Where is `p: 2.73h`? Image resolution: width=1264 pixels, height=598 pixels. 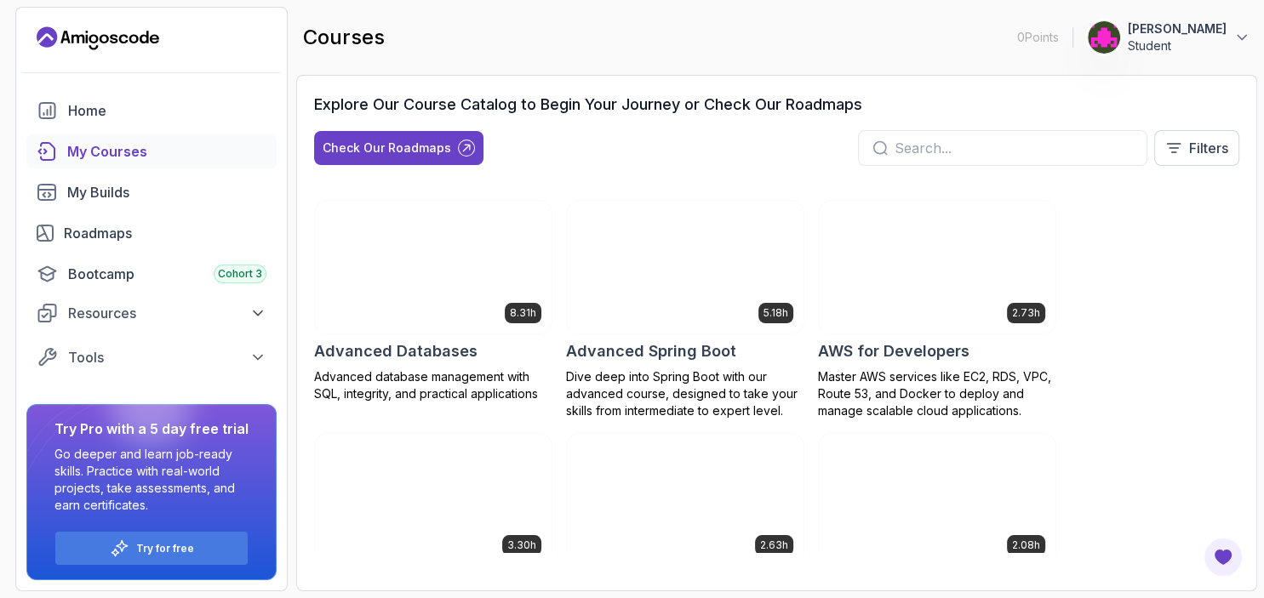
p: 2.73h is located at coordinates (1026, 313).